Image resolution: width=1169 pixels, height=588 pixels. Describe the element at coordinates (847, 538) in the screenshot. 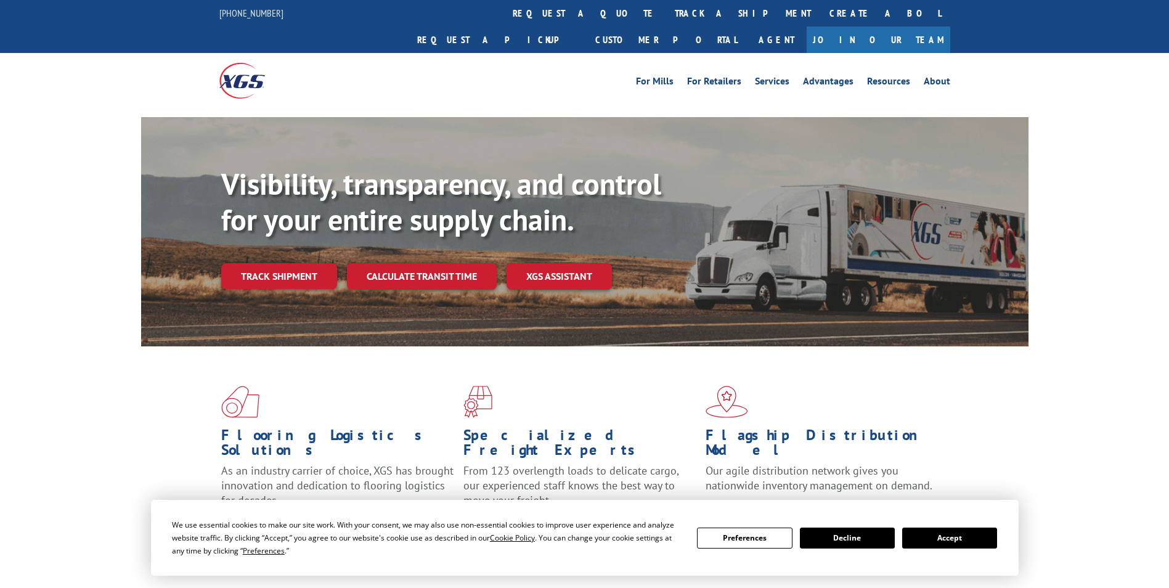

I see `button: Decline` at that location.